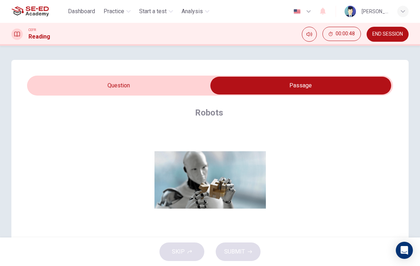 The width and height of the screenshot is (420, 266). I want to click on span: Dashboard, so click(82, 11).